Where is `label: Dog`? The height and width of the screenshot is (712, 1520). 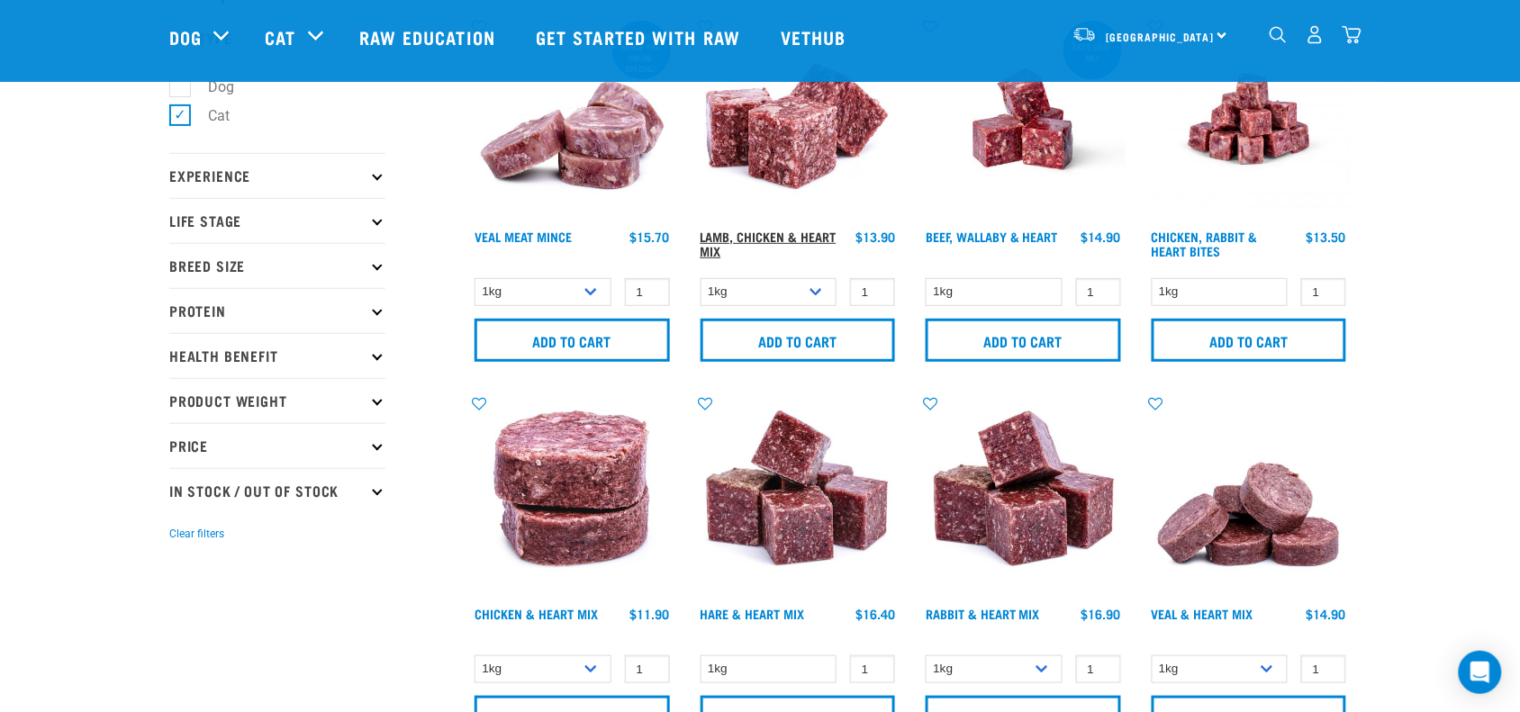
label: Dog is located at coordinates (210, 86).